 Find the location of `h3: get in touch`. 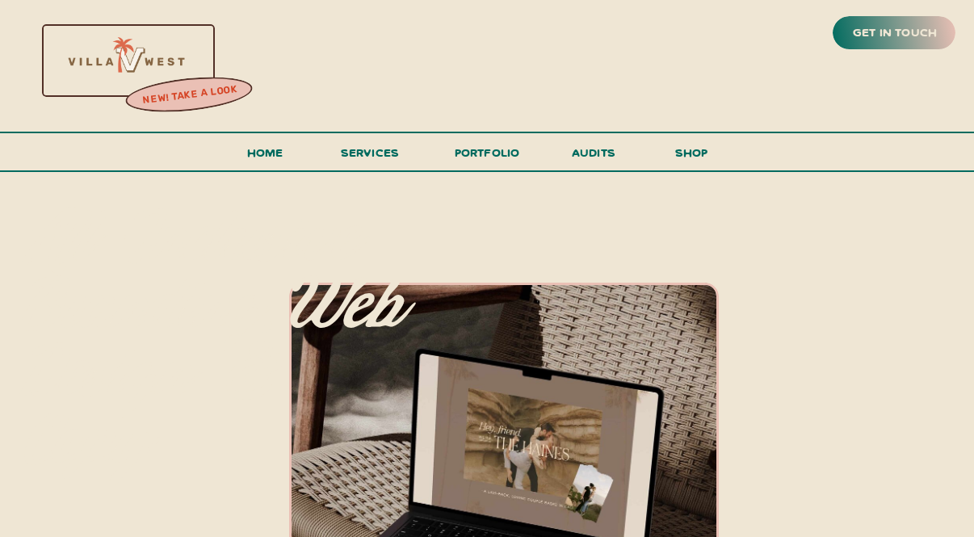

h3: get in touch is located at coordinates (895, 33).